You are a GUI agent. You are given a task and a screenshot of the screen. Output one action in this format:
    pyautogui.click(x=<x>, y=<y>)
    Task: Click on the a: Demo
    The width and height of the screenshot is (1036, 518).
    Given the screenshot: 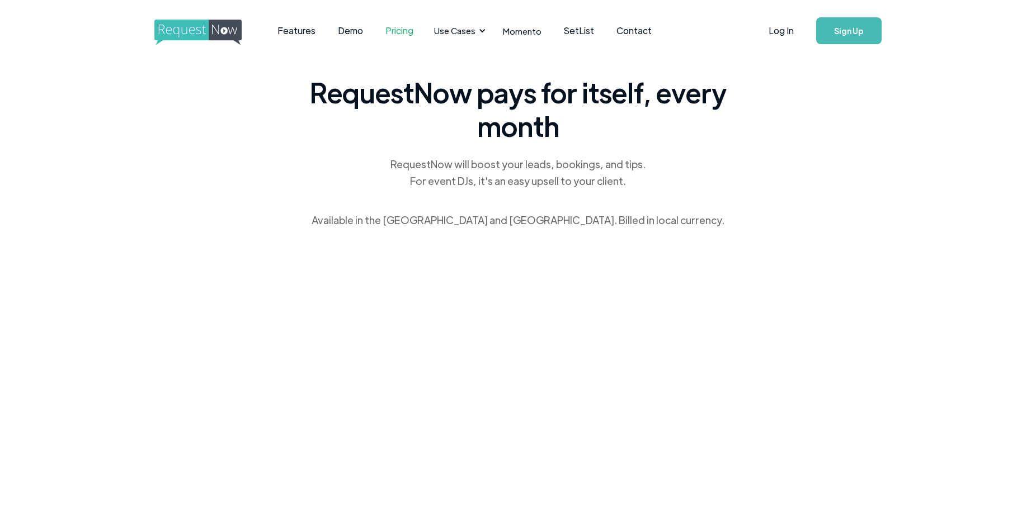 What is the action you would take?
    pyautogui.click(x=350, y=31)
    